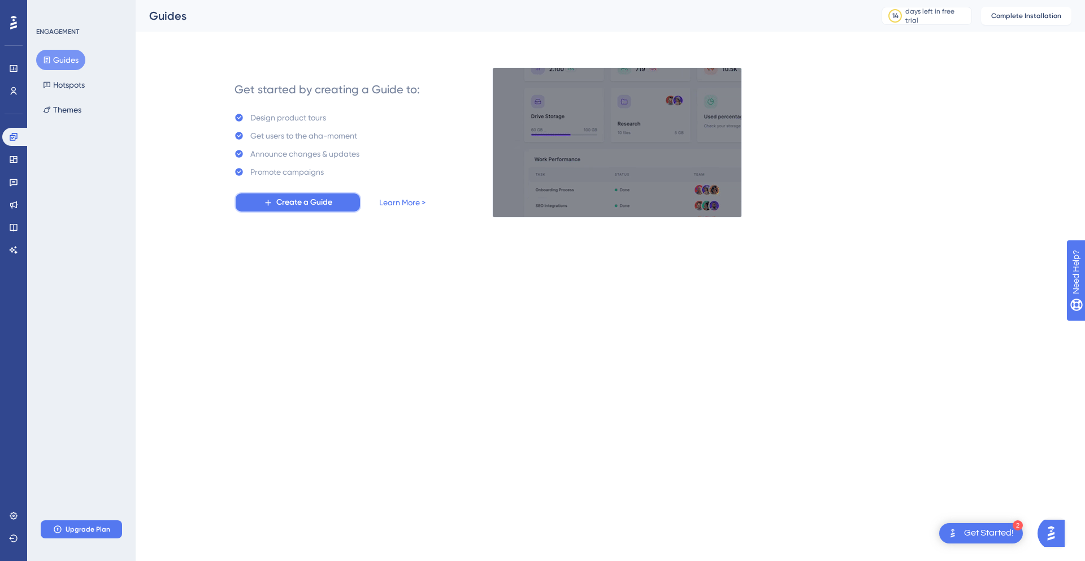 This screenshot has width=1085, height=561. What do you see at coordinates (402, 202) in the screenshot?
I see `a: Learn More >` at bounding box center [402, 202].